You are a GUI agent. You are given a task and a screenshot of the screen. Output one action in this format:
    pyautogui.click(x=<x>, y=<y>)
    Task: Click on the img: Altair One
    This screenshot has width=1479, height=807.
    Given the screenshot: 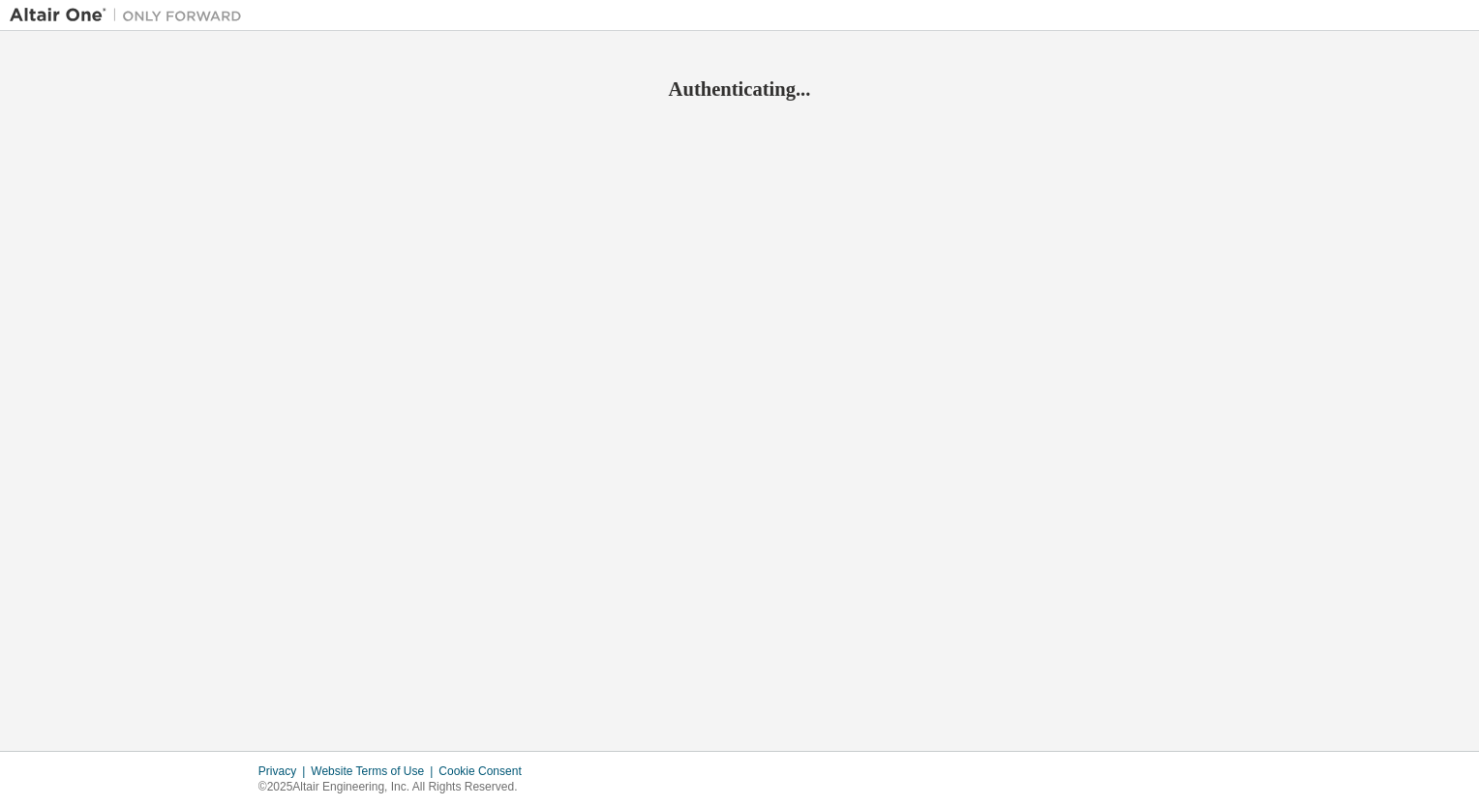 What is the action you would take?
    pyautogui.click(x=131, y=15)
    